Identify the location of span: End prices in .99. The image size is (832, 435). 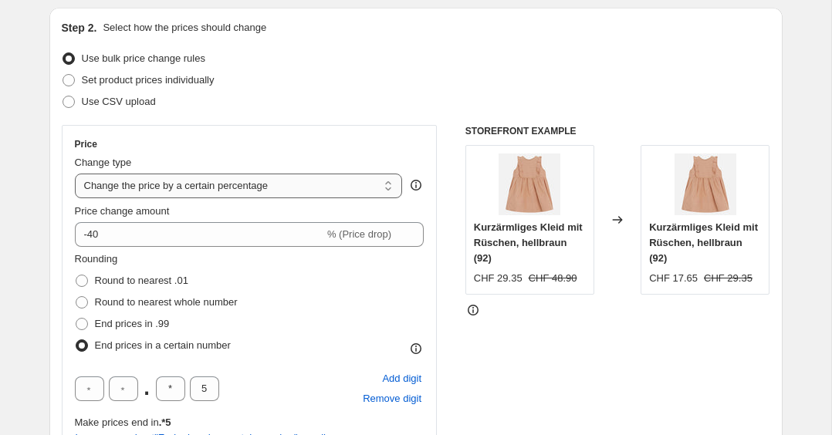
(132, 323).